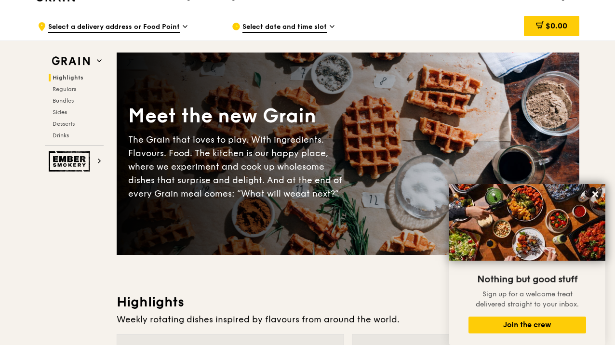  I want to click on span: Regulars, so click(64, 89).